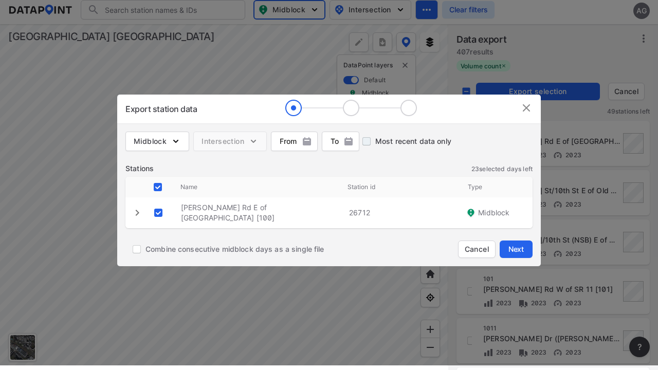 The image size is (658, 370). Describe the element at coordinates (413, 141) in the screenshot. I see `span: Most recent data only` at that location.